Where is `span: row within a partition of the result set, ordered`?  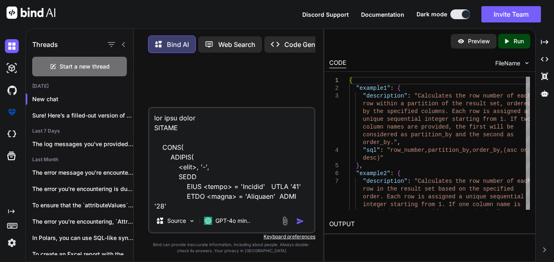 span: row within a partition of the result set, ordered is located at coordinates (447, 104).